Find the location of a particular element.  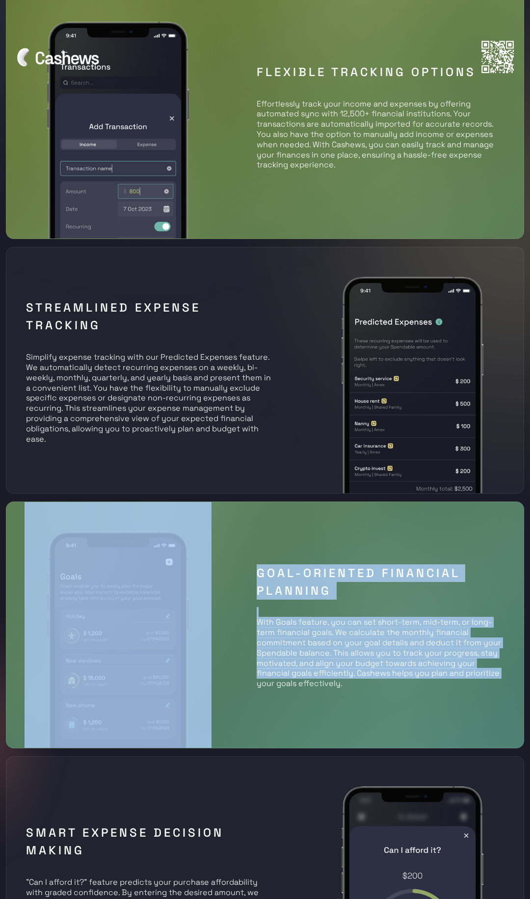

h2: Smart Expense Decision Making is located at coordinates (150, 842).